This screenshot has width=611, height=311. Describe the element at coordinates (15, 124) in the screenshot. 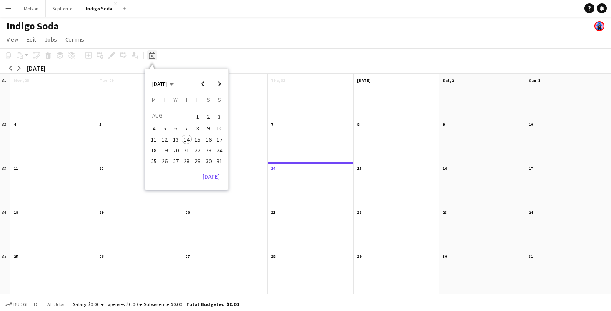

I see `span: 4` at that location.